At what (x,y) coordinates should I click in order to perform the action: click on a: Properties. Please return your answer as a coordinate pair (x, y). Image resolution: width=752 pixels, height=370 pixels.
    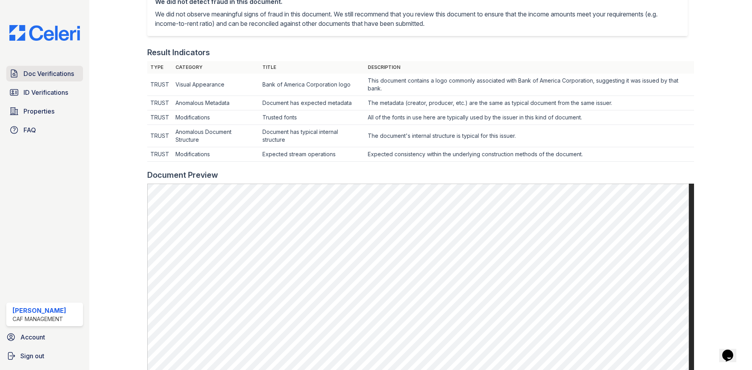
    Looking at the image, I should click on (45, 111).